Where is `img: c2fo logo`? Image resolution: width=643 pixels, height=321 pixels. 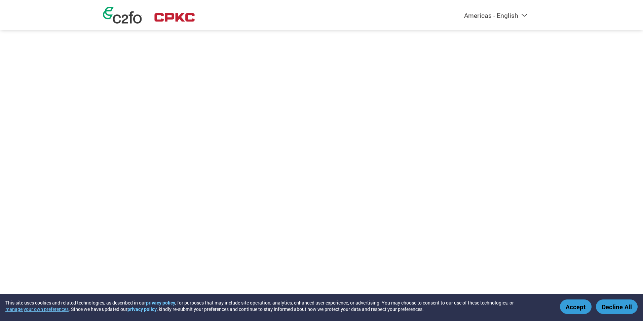 img: c2fo logo is located at coordinates (122, 15).